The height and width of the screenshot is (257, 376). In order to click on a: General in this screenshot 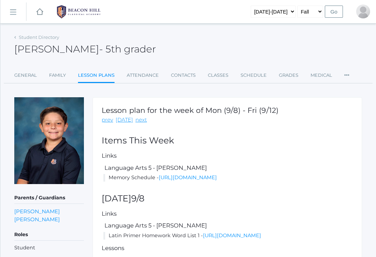, I will do `click(25, 75)`.